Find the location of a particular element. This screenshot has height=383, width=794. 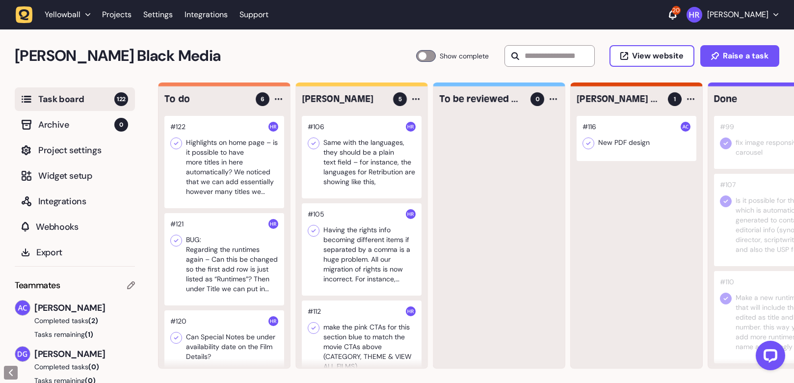

button: Widget setup is located at coordinates (75, 176).